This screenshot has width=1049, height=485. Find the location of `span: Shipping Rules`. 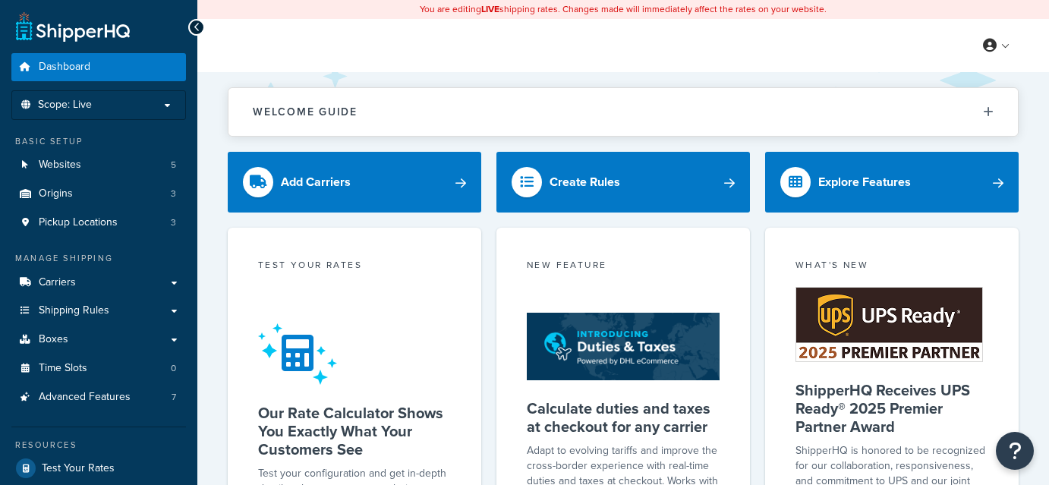

span: Shipping Rules is located at coordinates (74, 310).